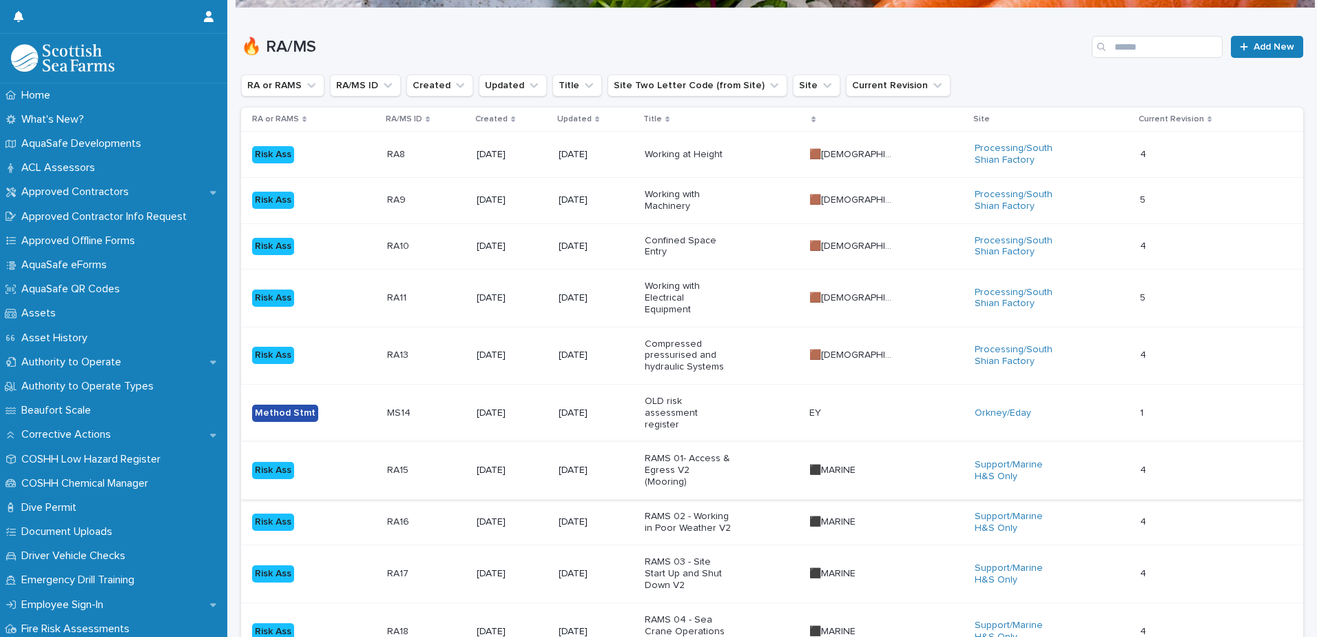 The width and height of the screenshot is (1317, 637). Describe the element at coordinates (81, 579) in the screenshot. I see `p: Emergency Drill Training` at that location.